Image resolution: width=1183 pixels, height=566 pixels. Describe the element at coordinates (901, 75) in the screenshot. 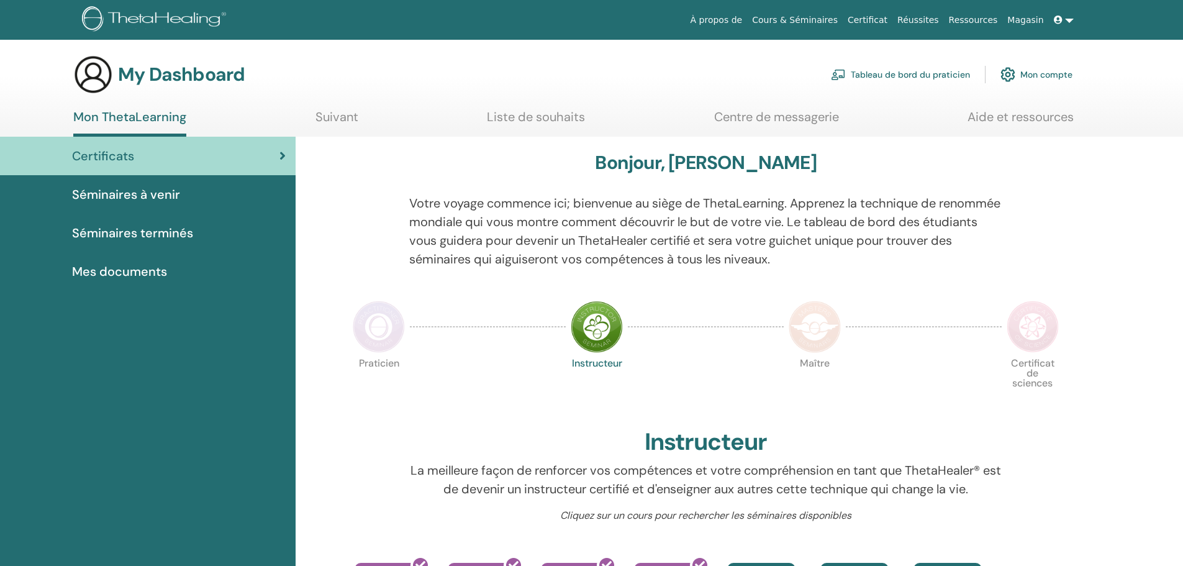

I see `a: Tableau de bord du praticien` at that location.